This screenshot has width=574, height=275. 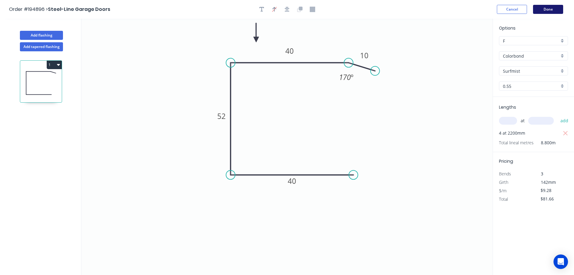 I want to click on tspan: º, so click(x=352, y=77).